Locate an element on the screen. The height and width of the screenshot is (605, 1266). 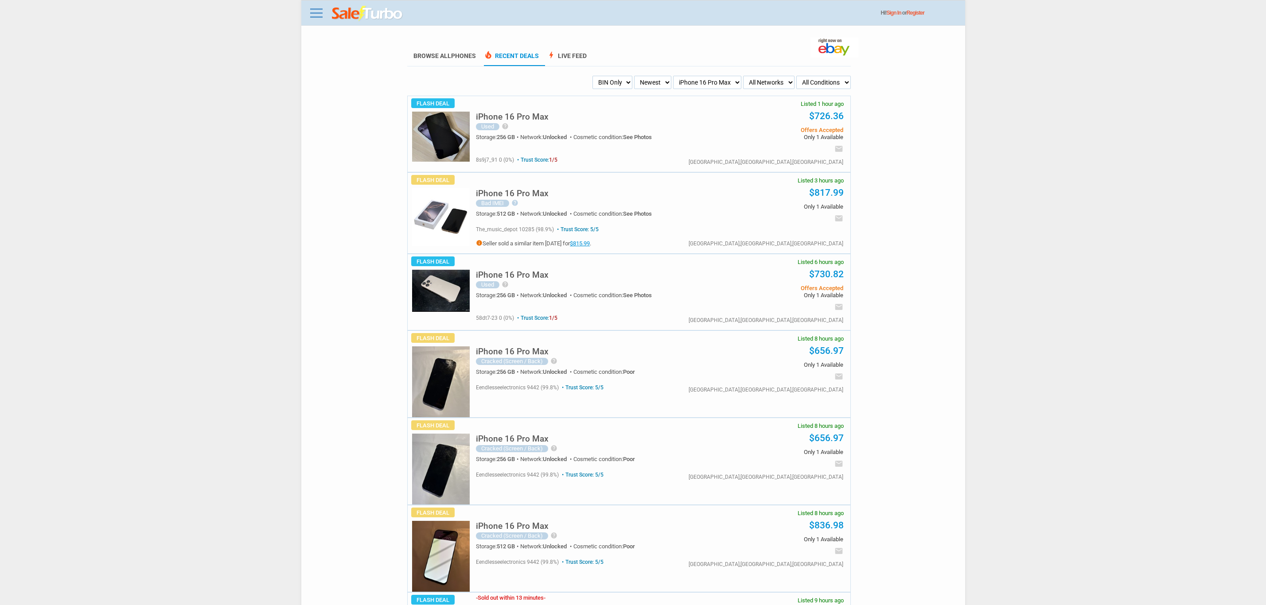
a: local_fire_departmentRecent Deals is located at coordinates (511, 59).